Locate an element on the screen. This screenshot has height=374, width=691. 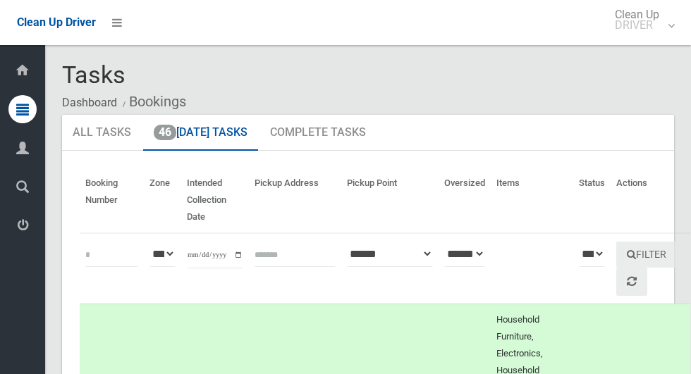
span: Clean Up is located at coordinates (640, 20).